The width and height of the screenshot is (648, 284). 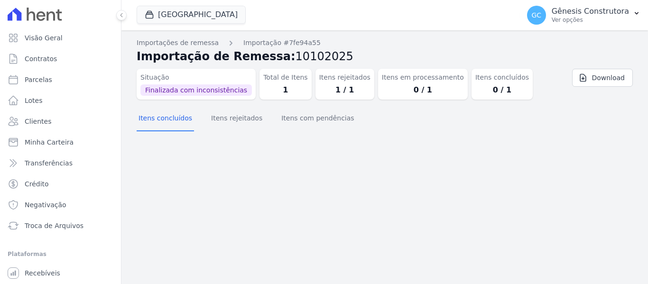 I want to click on span: Finalizada com inconsistências, so click(x=196, y=90).